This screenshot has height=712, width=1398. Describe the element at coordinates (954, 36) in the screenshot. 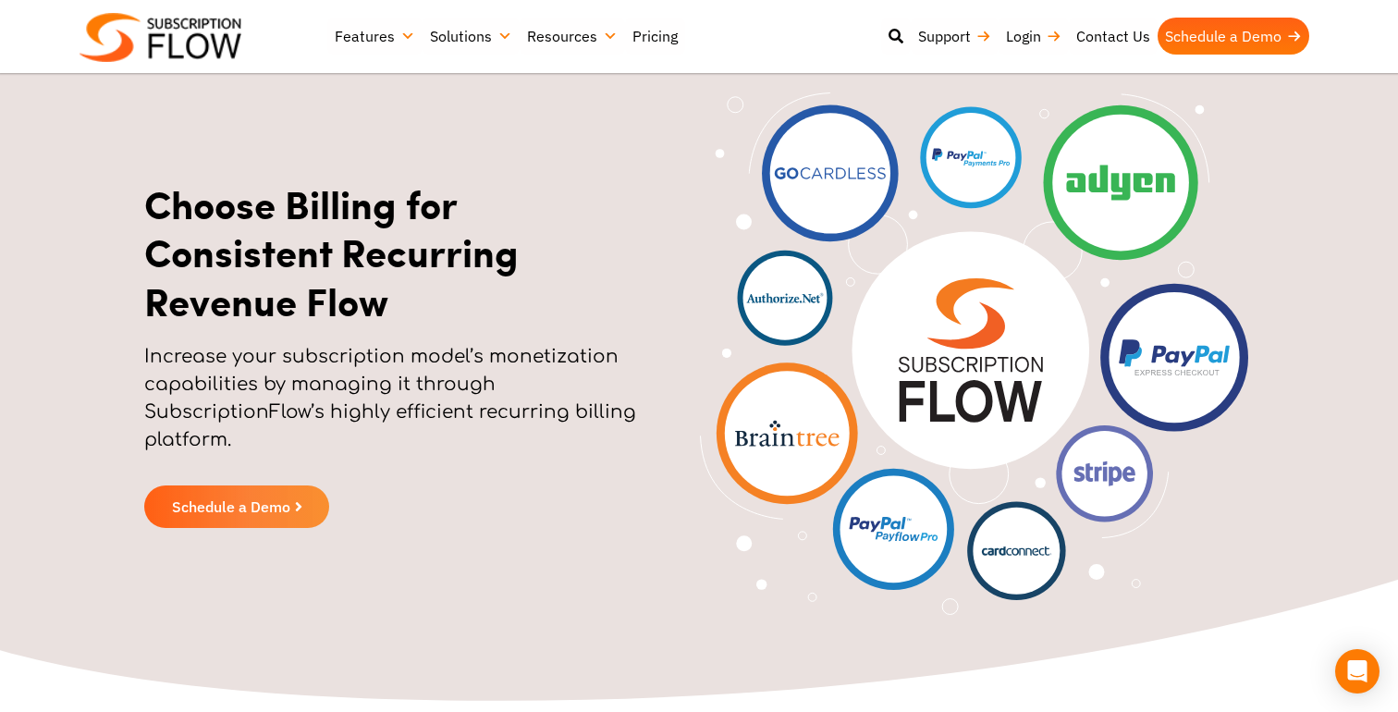

I see `a: Support` at that location.